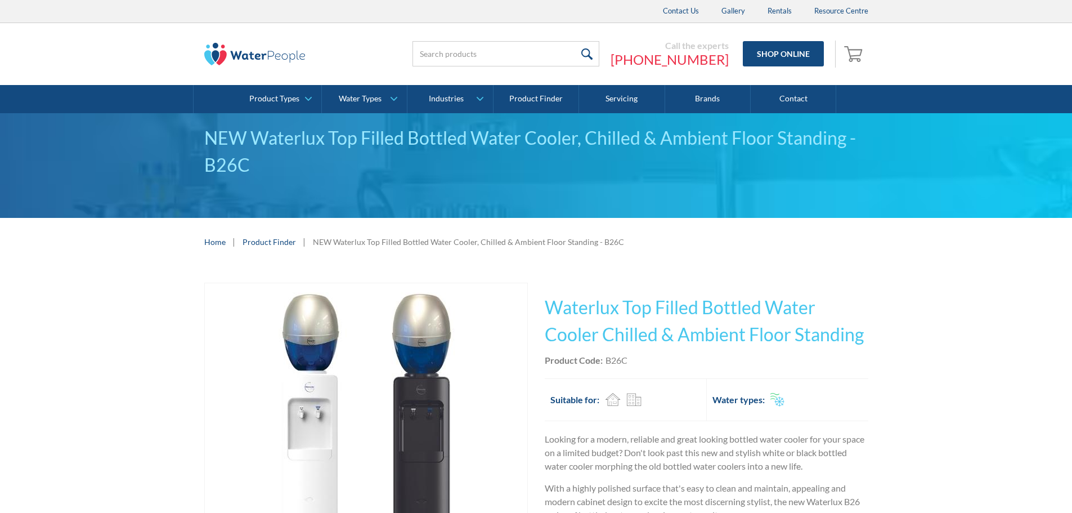 Image resolution: width=1072 pixels, height=513 pixels. I want to click on a: Product Types, so click(279, 99).